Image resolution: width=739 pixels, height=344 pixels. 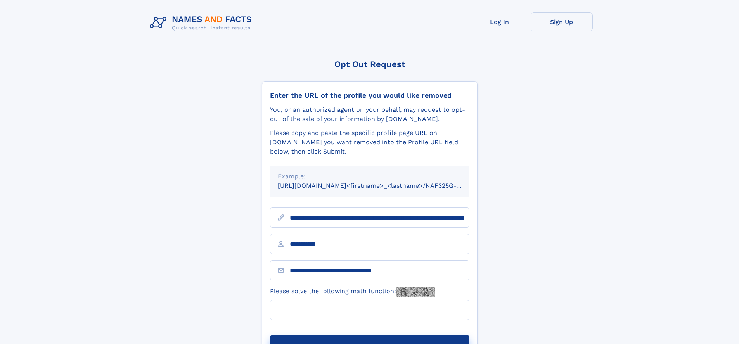 What do you see at coordinates (370, 177) in the screenshot?
I see `div: Example:` at bounding box center [370, 177].